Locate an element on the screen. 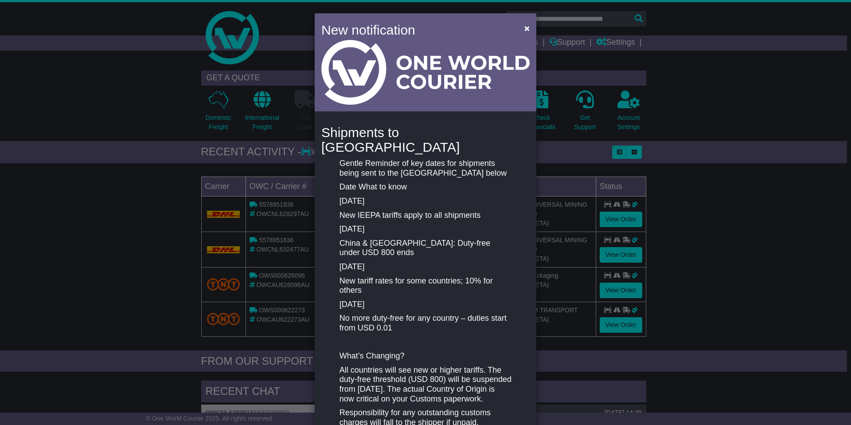 Image resolution: width=851 pixels, height=425 pixels. p: Date What to know is located at coordinates (426, 187).